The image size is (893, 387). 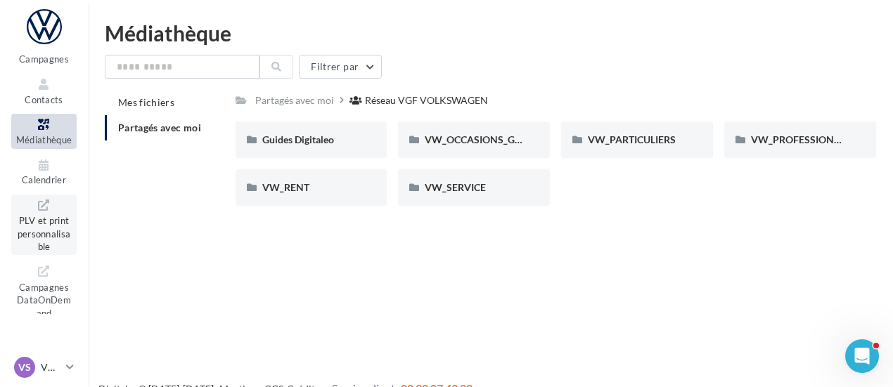 What do you see at coordinates (44, 91) in the screenshot?
I see `a: Contacts` at bounding box center [44, 91].